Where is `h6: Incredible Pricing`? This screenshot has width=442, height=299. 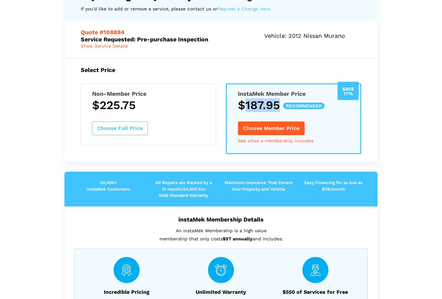 h6: Incredible Pricing is located at coordinates (127, 292).